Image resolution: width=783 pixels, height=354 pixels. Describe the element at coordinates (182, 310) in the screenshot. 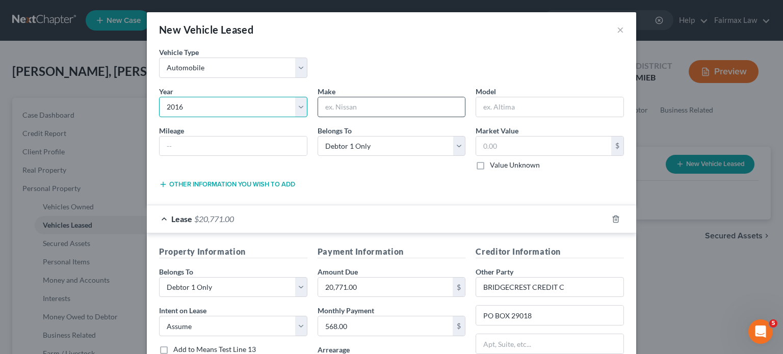

I see `label: Intent on Lease` at that location.